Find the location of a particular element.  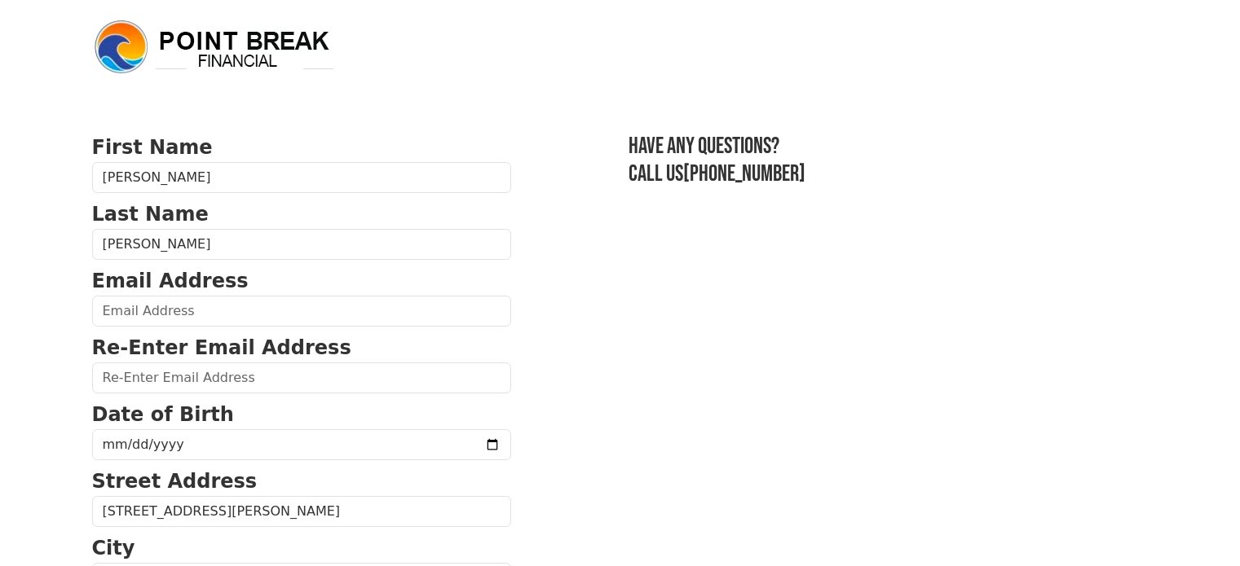

strong: Date of Birth is located at coordinates (163, 415).